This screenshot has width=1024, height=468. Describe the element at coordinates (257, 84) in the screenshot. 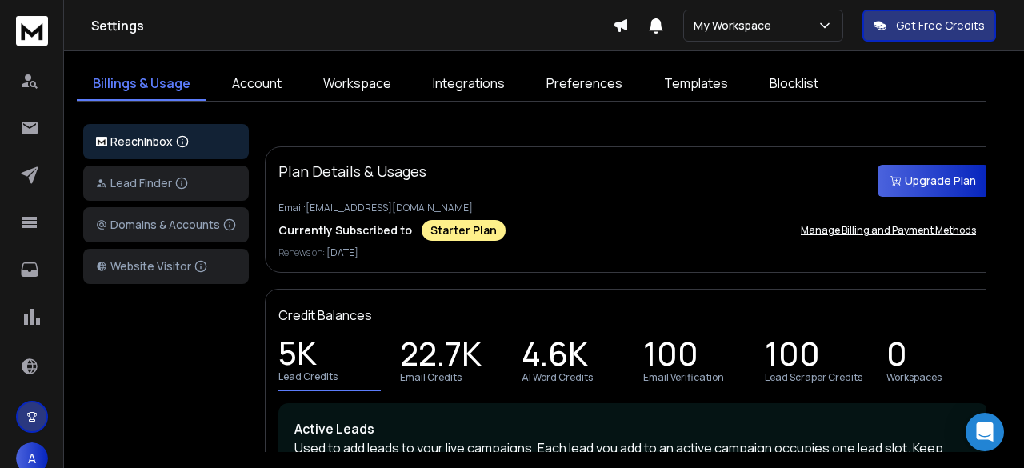

I see `a: Account` at that location.